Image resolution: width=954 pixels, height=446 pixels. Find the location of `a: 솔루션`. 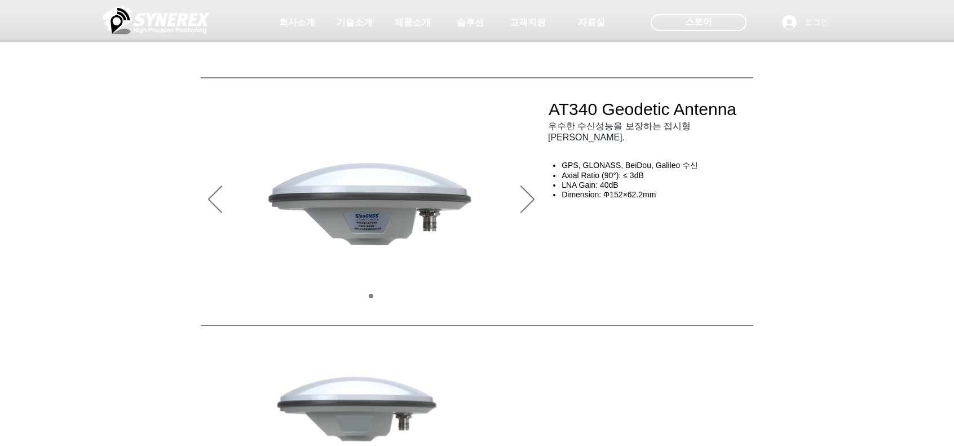

a: 솔루션 is located at coordinates (470, 23).